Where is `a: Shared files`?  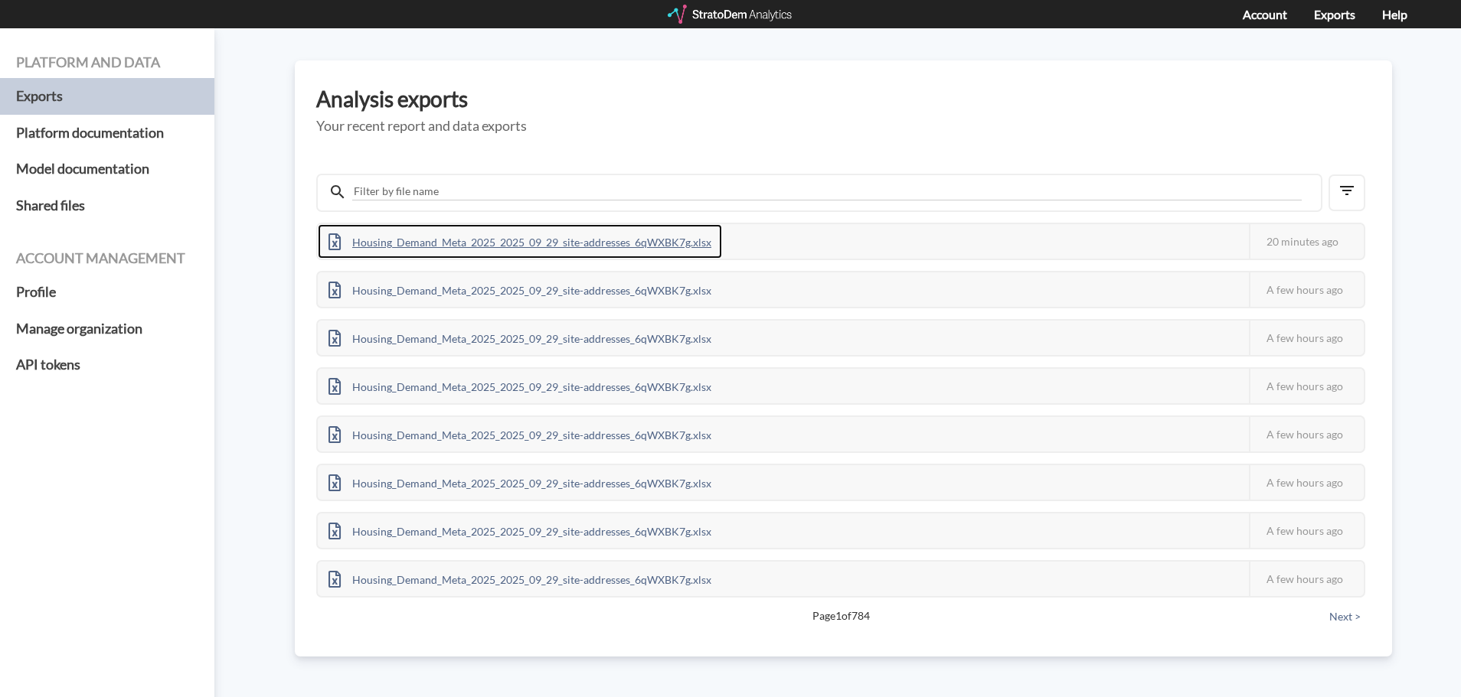
a: Shared files is located at coordinates (107, 206).